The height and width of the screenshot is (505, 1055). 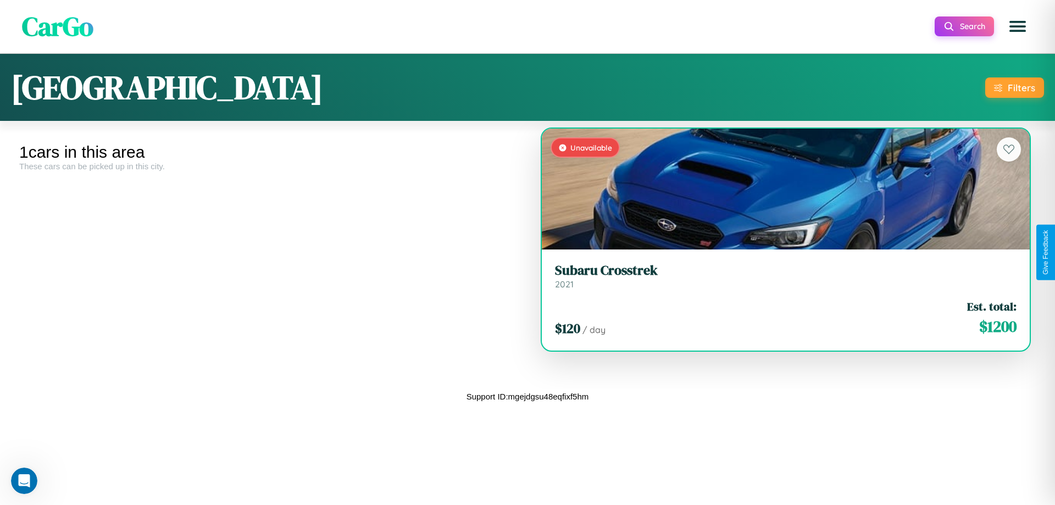 What do you see at coordinates (567, 328) in the screenshot?
I see `span: $ 120` at bounding box center [567, 328].